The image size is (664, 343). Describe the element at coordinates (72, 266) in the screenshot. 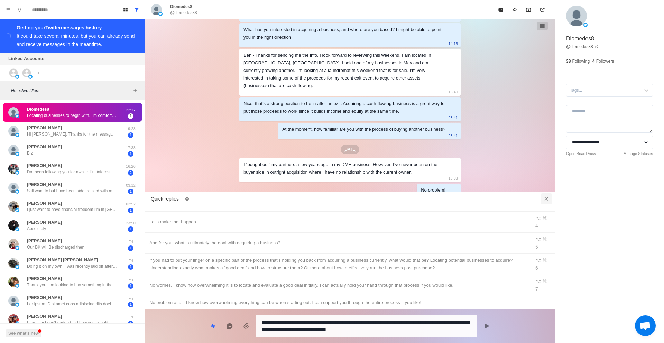

I see `p: Doing it on my own. I was recently laid off after 22 years for the same tech company and don’t wa...` at that location.